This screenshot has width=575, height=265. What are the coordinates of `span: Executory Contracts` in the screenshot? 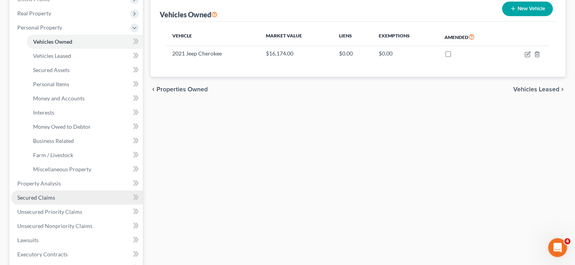 It's located at (42, 254).